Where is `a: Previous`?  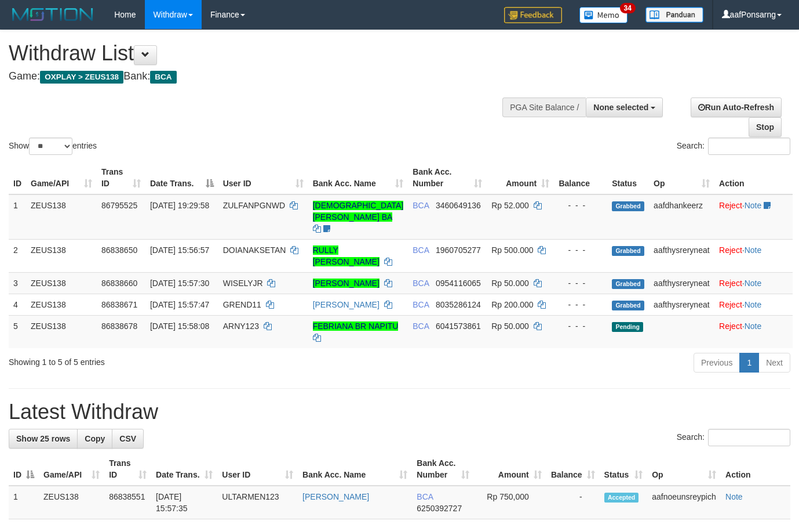
a: Previous is located at coordinates (717, 362).